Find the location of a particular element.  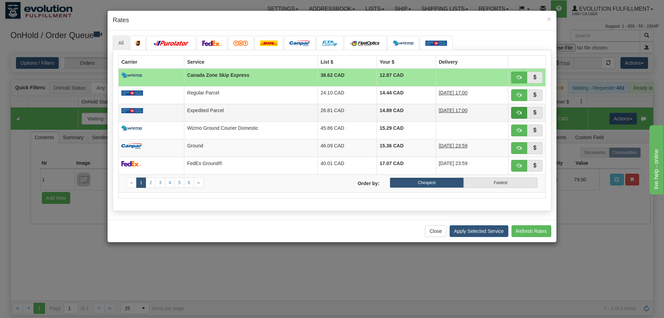

td: 24.10 CAD is located at coordinates (347, 95).